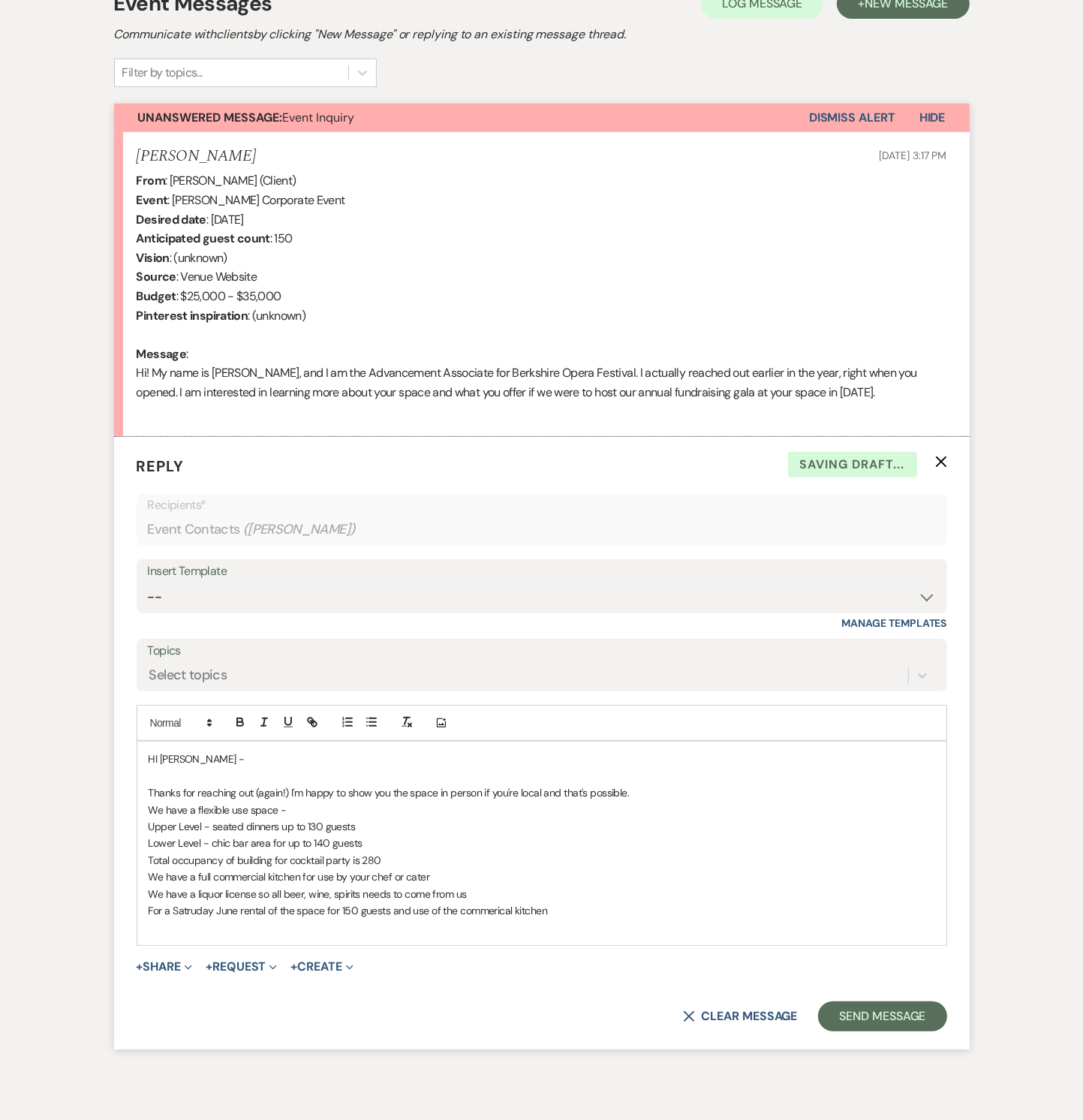  I want to click on b: Source, so click(156, 276).